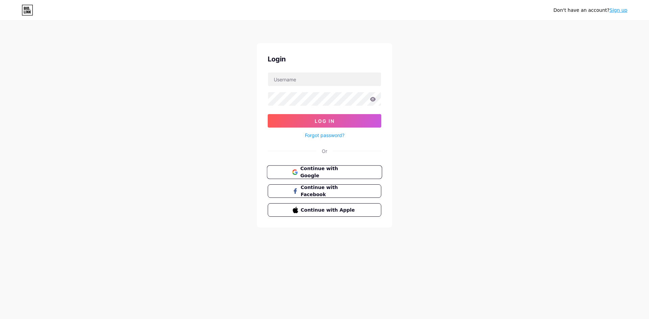 The height and width of the screenshot is (319, 649). I want to click on span: Continue with Facebook, so click(329, 191).